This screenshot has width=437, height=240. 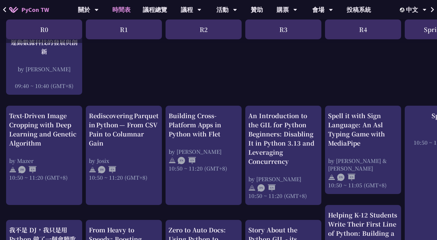 What do you see at coordinates (124, 29) in the screenshot?
I see `div: R1` at bounding box center [124, 29].